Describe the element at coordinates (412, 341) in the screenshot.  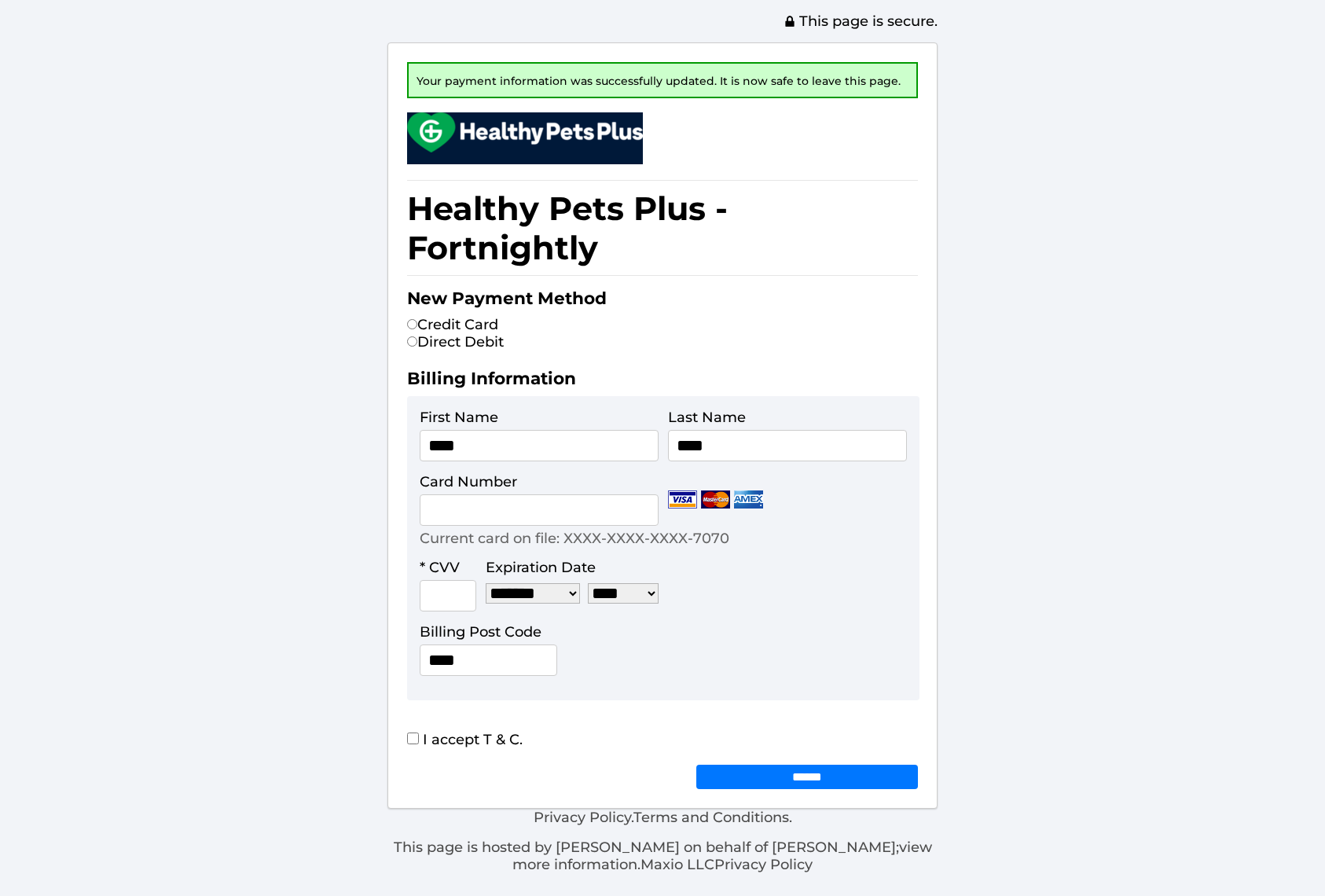
I see `input: Direct Debit` at that location.